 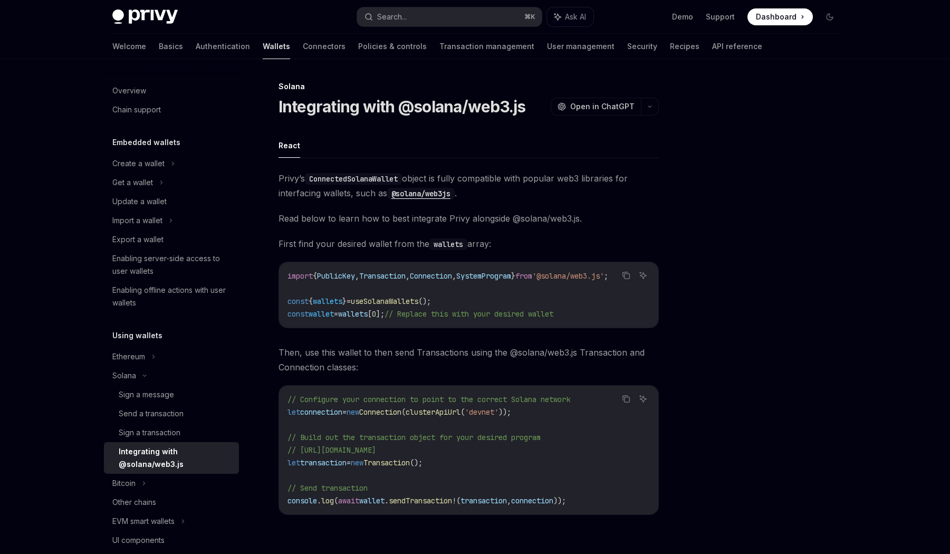 I want to click on a: Send a transaction, so click(x=171, y=413).